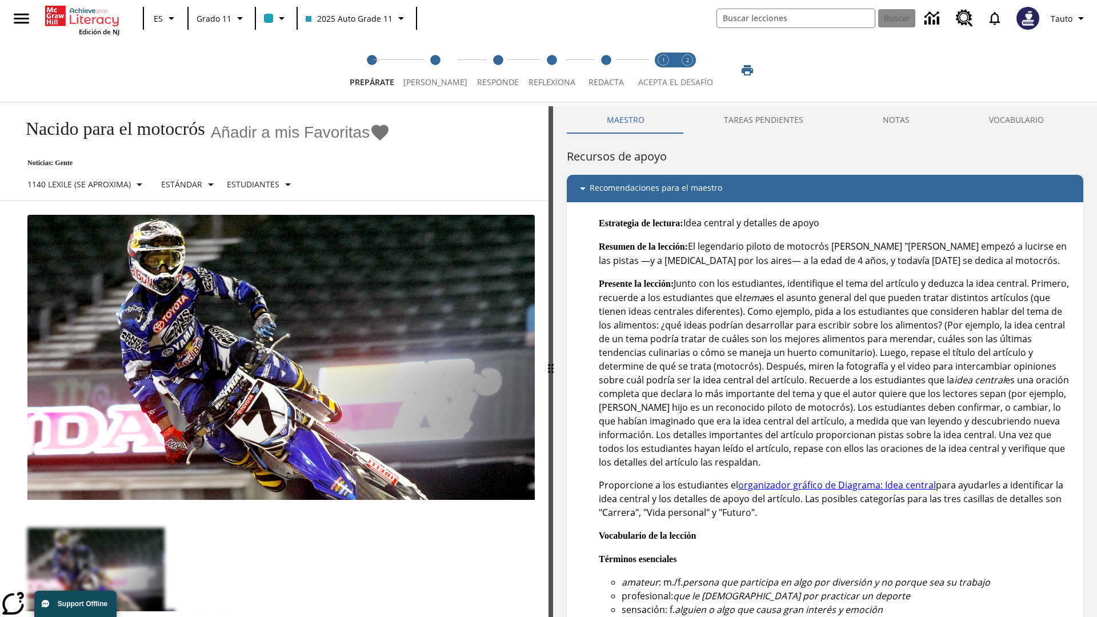 The height and width of the screenshot is (617, 1097). Describe the element at coordinates (301, 132) in the screenshot. I see `button: Añadir a mis Favoritas - Nacido para el motocrós` at that location.